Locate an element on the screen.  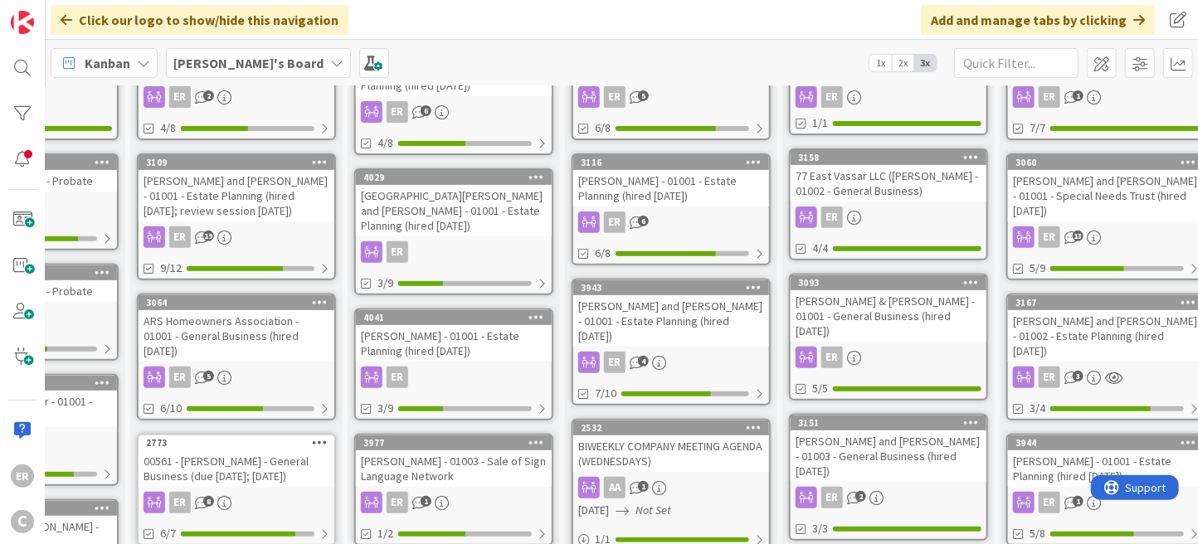
span: 13 is located at coordinates (1078, 236).